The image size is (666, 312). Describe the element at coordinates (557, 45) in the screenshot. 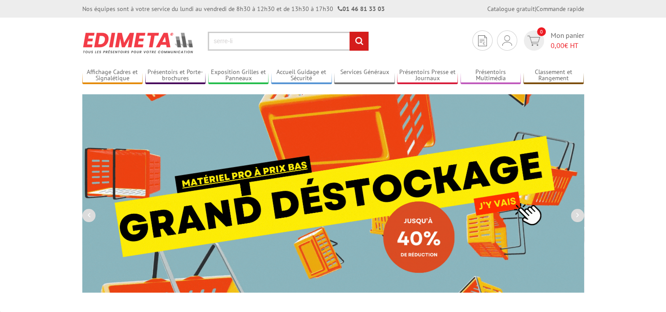

I see `span: 0,00` at that location.